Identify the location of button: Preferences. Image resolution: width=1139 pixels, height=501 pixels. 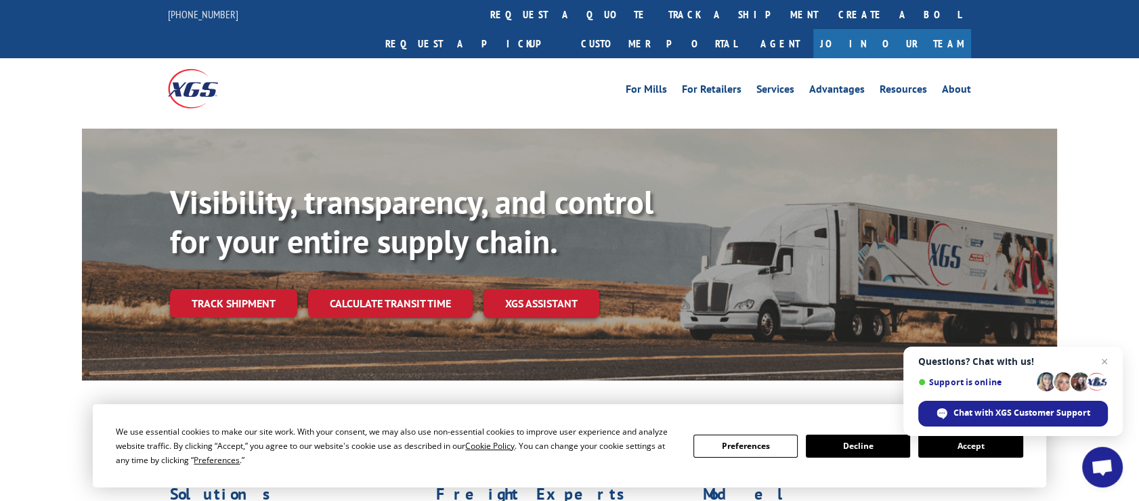
(746, 446).